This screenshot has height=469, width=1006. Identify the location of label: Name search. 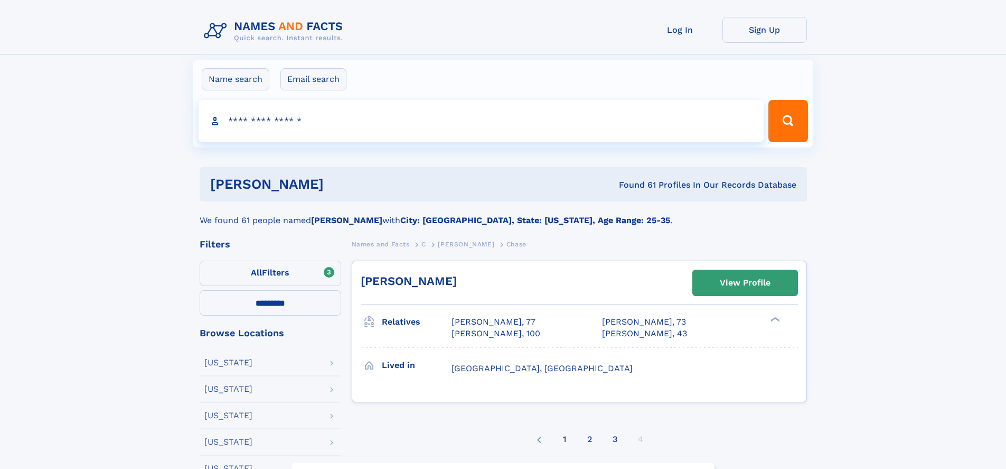
(236, 79).